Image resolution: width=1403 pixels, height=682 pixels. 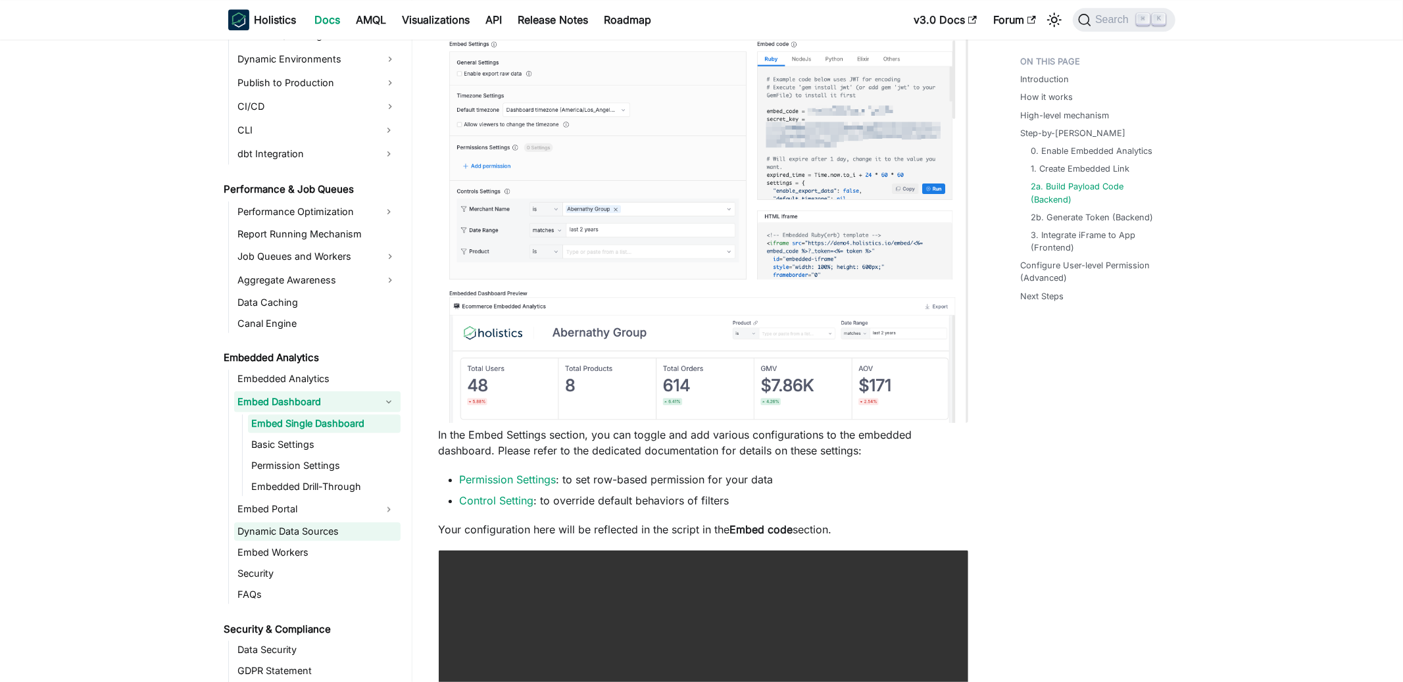 I want to click on a: FAQs, so click(x=317, y=595).